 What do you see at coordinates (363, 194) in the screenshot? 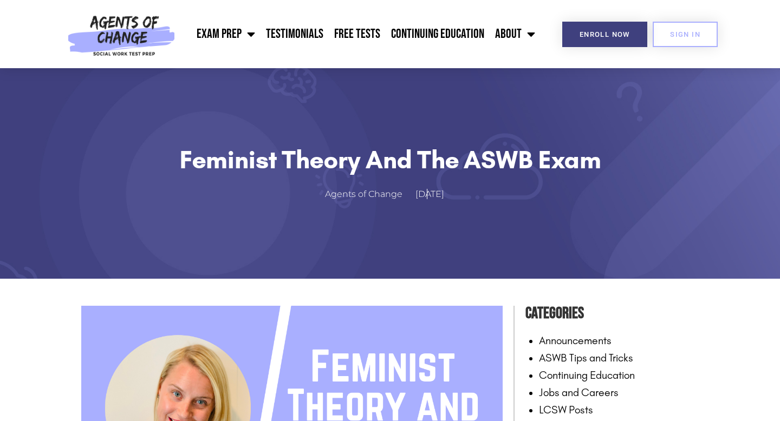
I see `span: Agents of Change` at bounding box center [363, 194].